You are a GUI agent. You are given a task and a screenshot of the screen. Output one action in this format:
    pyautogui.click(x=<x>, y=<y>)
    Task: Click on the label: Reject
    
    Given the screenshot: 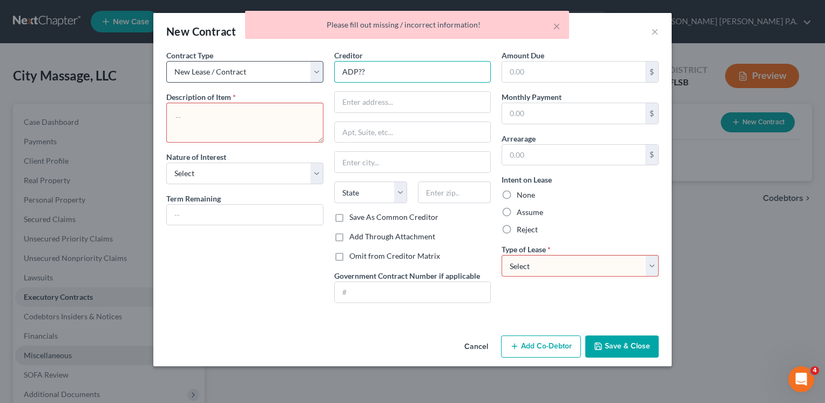 What is the action you would take?
    pyautogui.click(x=527, y=230)
    